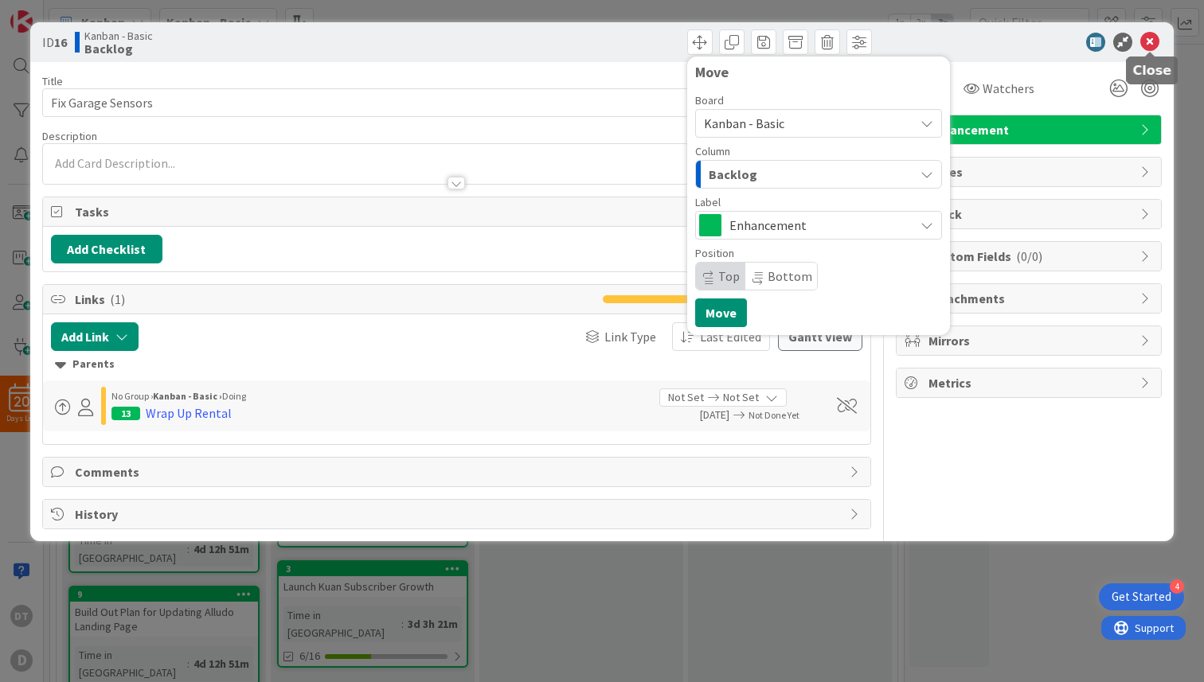 Image resolution: width=1204 pixels, height=682 pixels. Describe the element at coordinates (1030, 172) in the screenshot. I see `span: Dates` at that location.